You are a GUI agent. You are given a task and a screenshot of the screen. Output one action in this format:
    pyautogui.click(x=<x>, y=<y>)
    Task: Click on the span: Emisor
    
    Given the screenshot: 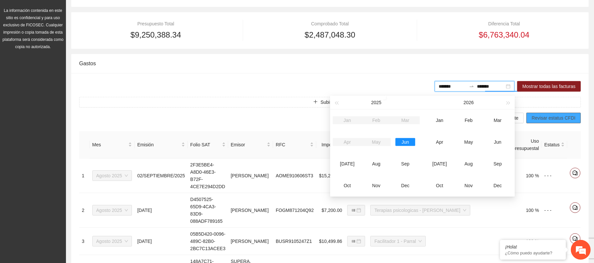 What is the action you would take?
    pyautogui.click(x=248, y=145)
    